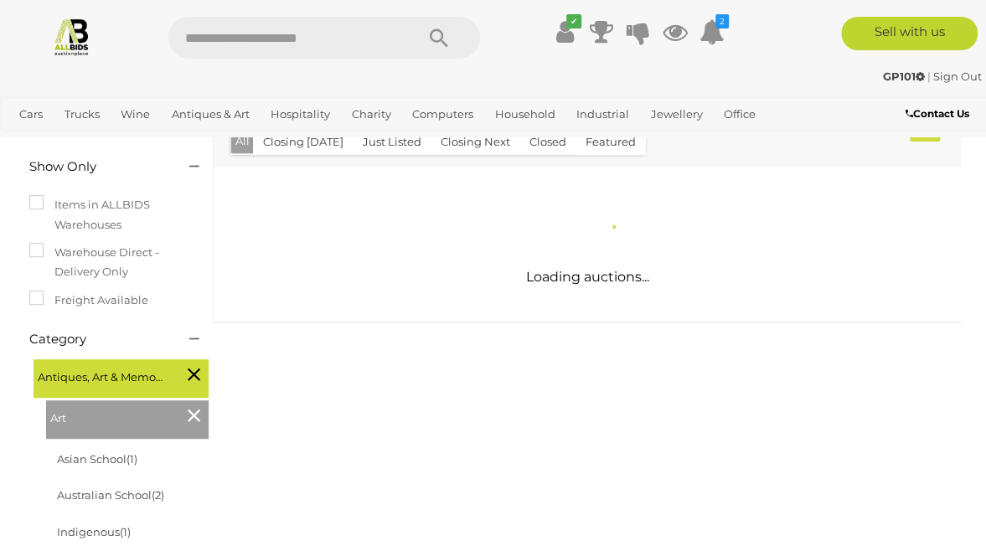 The image size is (986, 546). What do you see at coordinates (957, 76) in the screenshot?
I see `a: Sign Out` at bounding box center [957, 76].